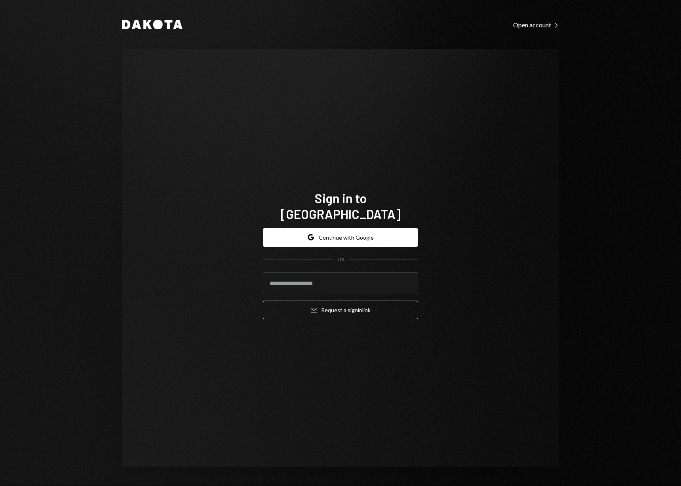 The width and height of the screenshot is (681, 486). What do you see at coordinates (536, 25) in the screenshot?
I see `div: Open account` at bounding box center [536, 25].